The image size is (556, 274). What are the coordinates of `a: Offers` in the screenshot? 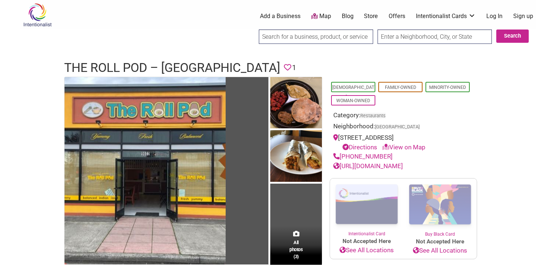 It's located at (397, 16).